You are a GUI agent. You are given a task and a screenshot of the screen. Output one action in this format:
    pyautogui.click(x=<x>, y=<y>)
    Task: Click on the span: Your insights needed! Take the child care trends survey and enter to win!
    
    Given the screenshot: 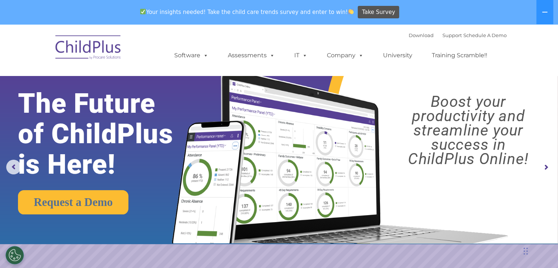 What is the action you would take?
    pyautogui.click(x=247, y=12)
    